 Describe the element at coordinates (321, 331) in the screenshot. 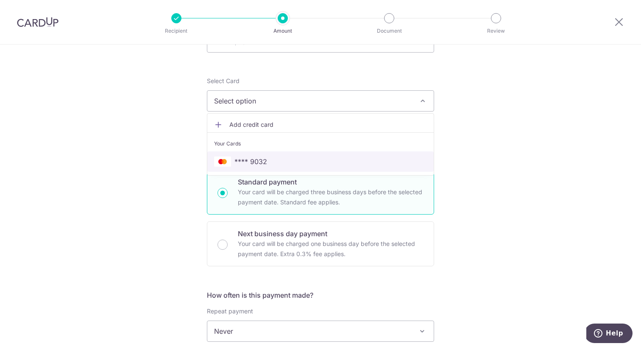

I see `span: Never` at that location.